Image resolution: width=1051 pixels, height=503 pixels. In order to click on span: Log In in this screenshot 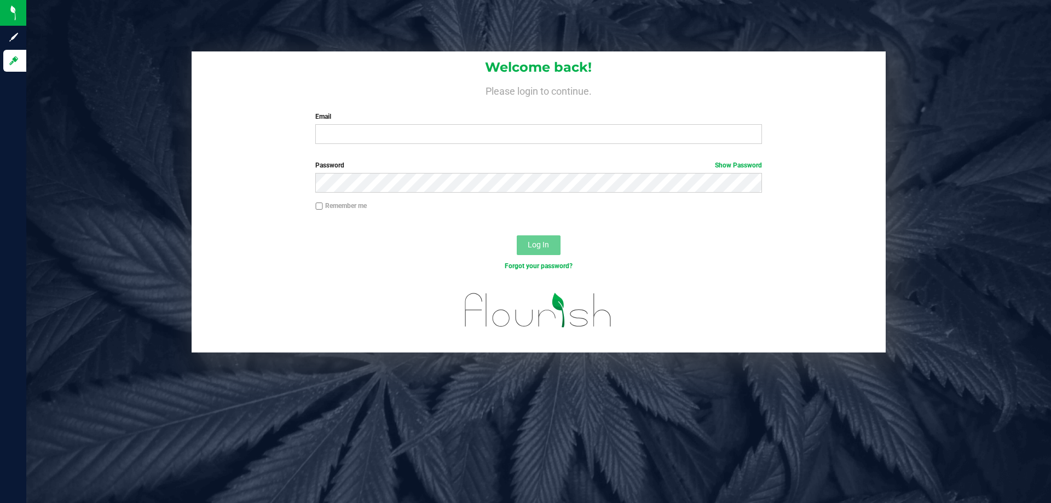, I will do `click(538, 245)`.